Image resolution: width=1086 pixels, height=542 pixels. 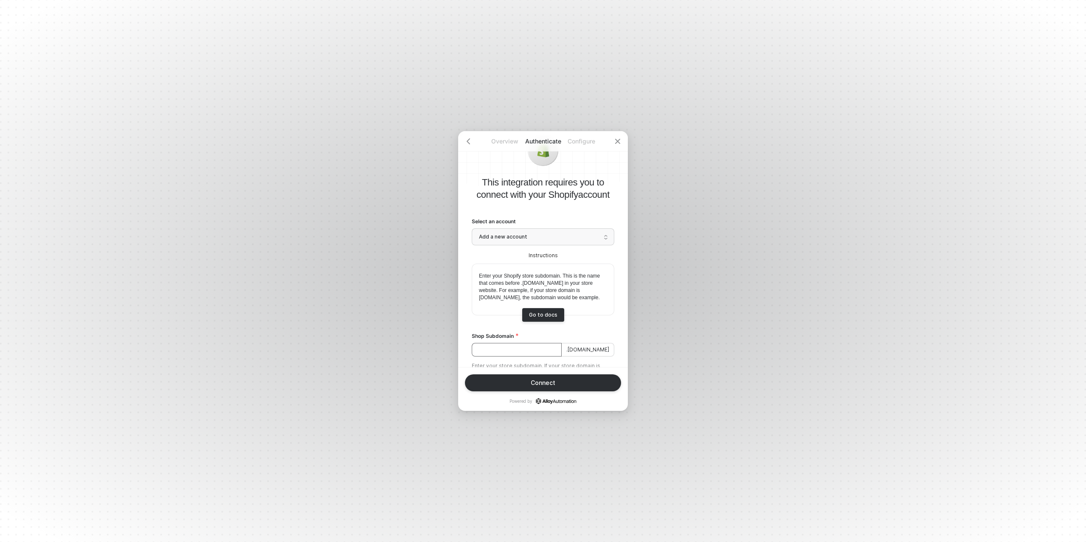 What do you see at coordinates (543, 383) in the screenshot?
I see `button: Connect` at bounding box center [543, 383].